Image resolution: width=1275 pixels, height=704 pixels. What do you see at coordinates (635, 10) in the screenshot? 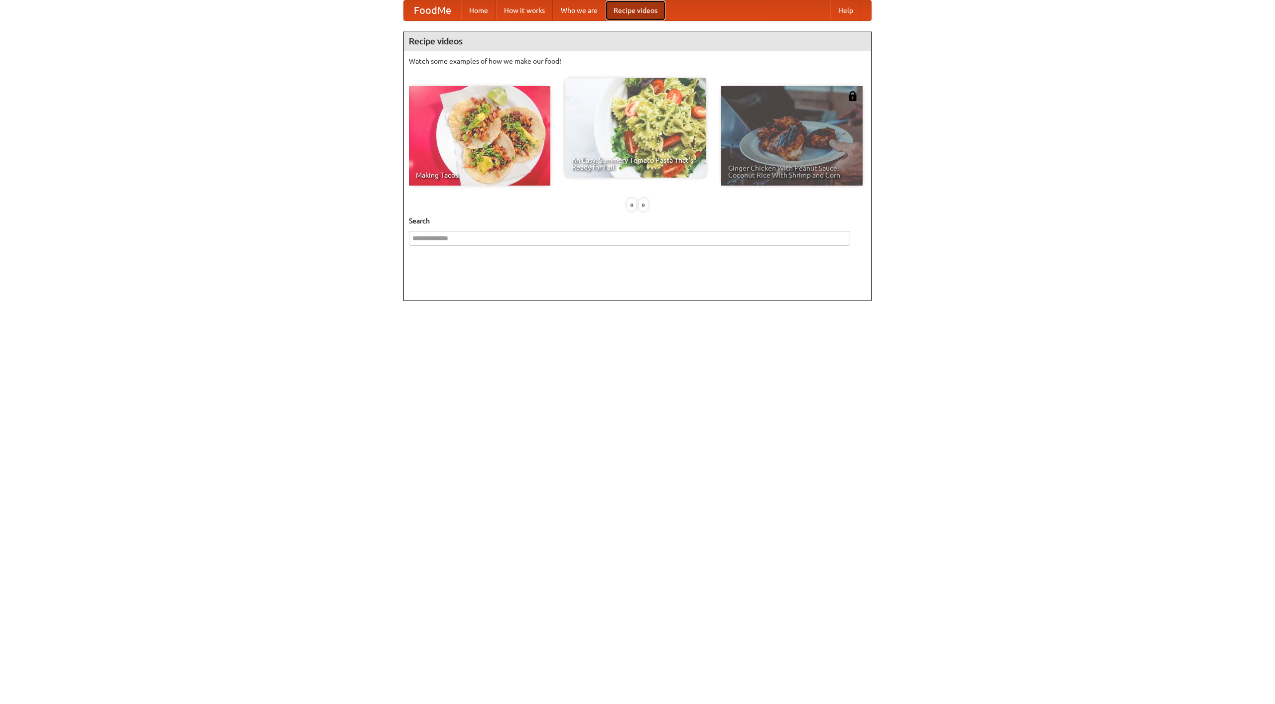
I see `a: Recipe videos` at bounding box center [635, 10].